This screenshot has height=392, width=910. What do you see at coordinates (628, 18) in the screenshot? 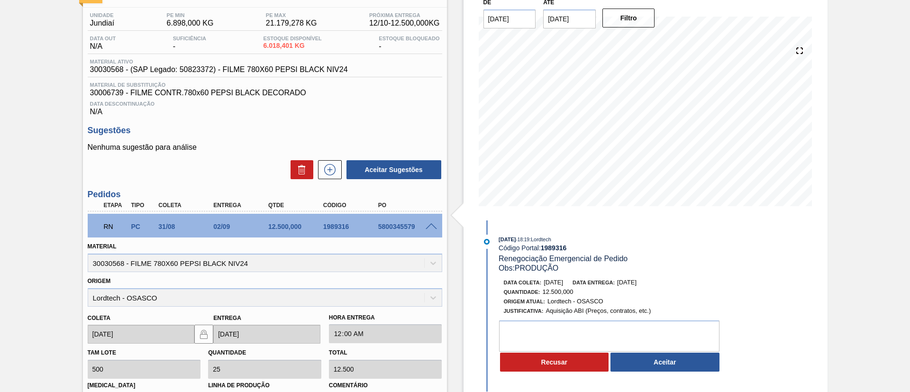
I see `button: Filtro` at bounding box center [628, 18].